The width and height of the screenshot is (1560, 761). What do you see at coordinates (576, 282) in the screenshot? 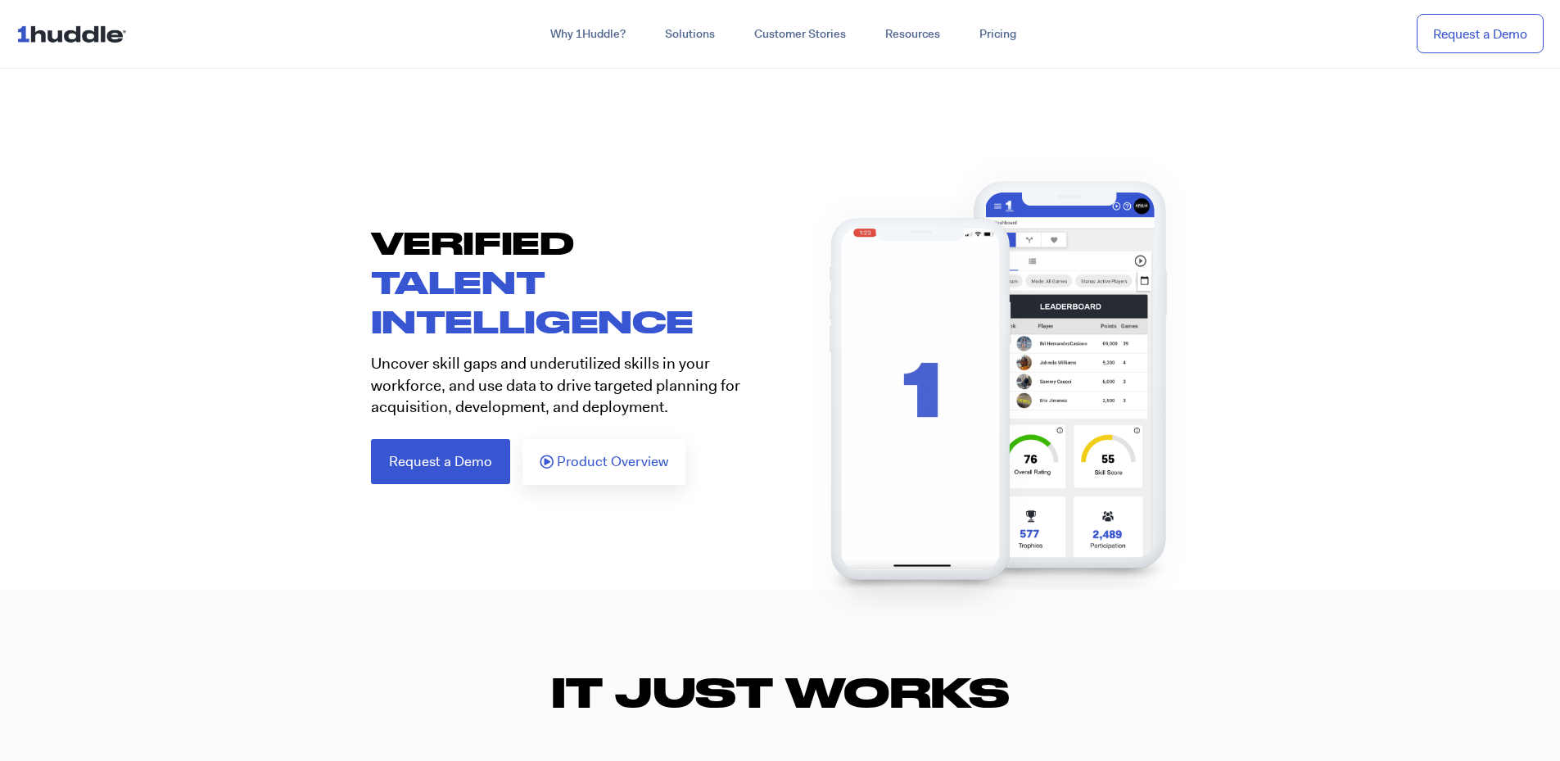
I see `h1: VERIFIED` at bounding box center [576, 282].